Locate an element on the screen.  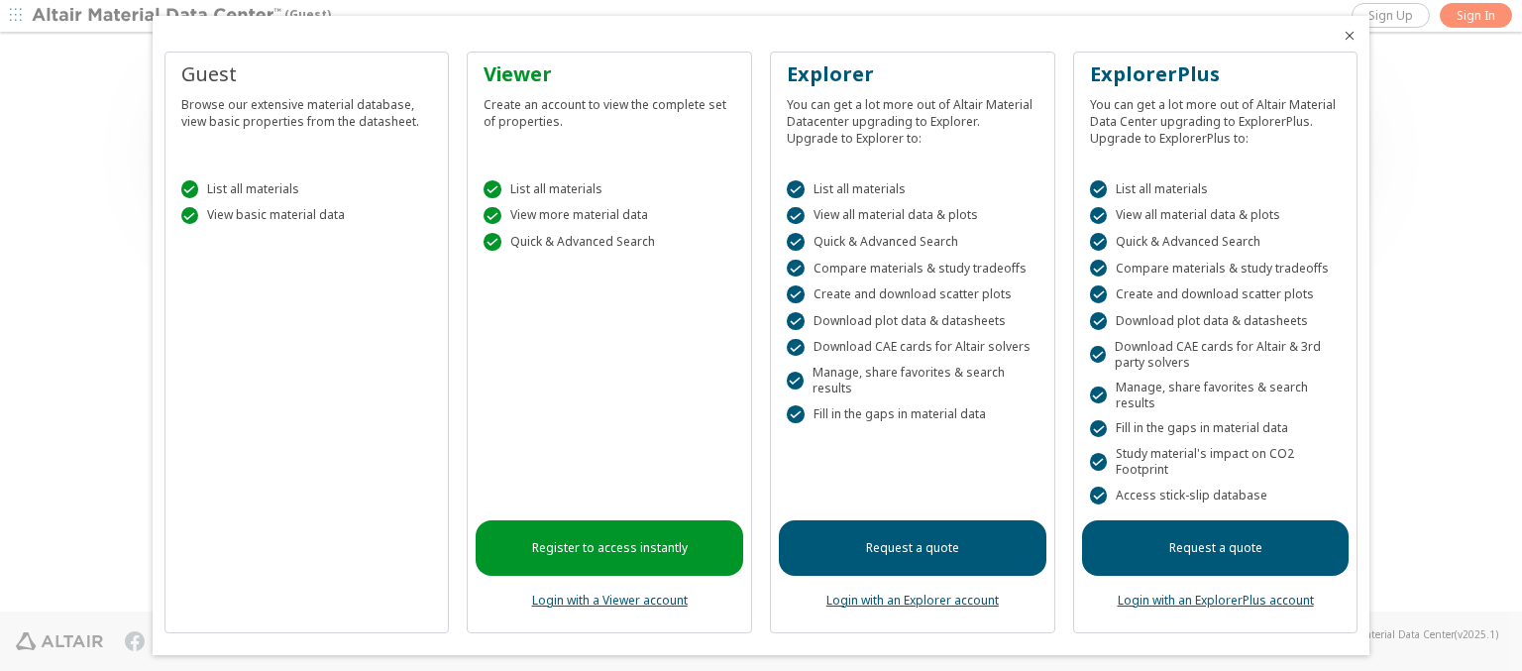
div: View basic material data is located at coordinates (307, 216).